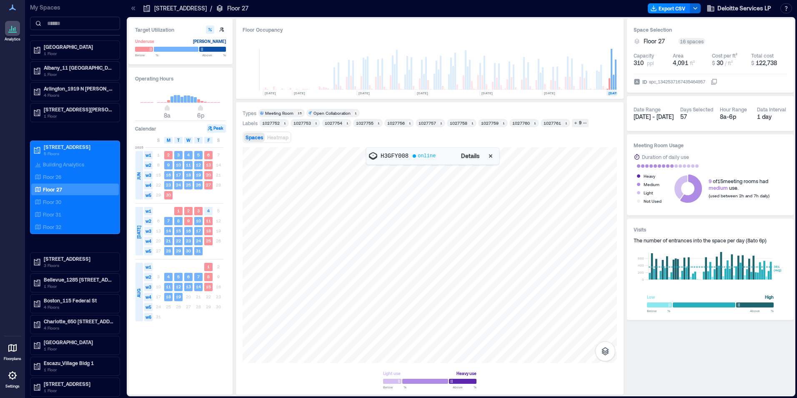  What do you see at coordinates (718, 188) in the screenshot?
I see `span: medium` at bounding box center [718, 188].